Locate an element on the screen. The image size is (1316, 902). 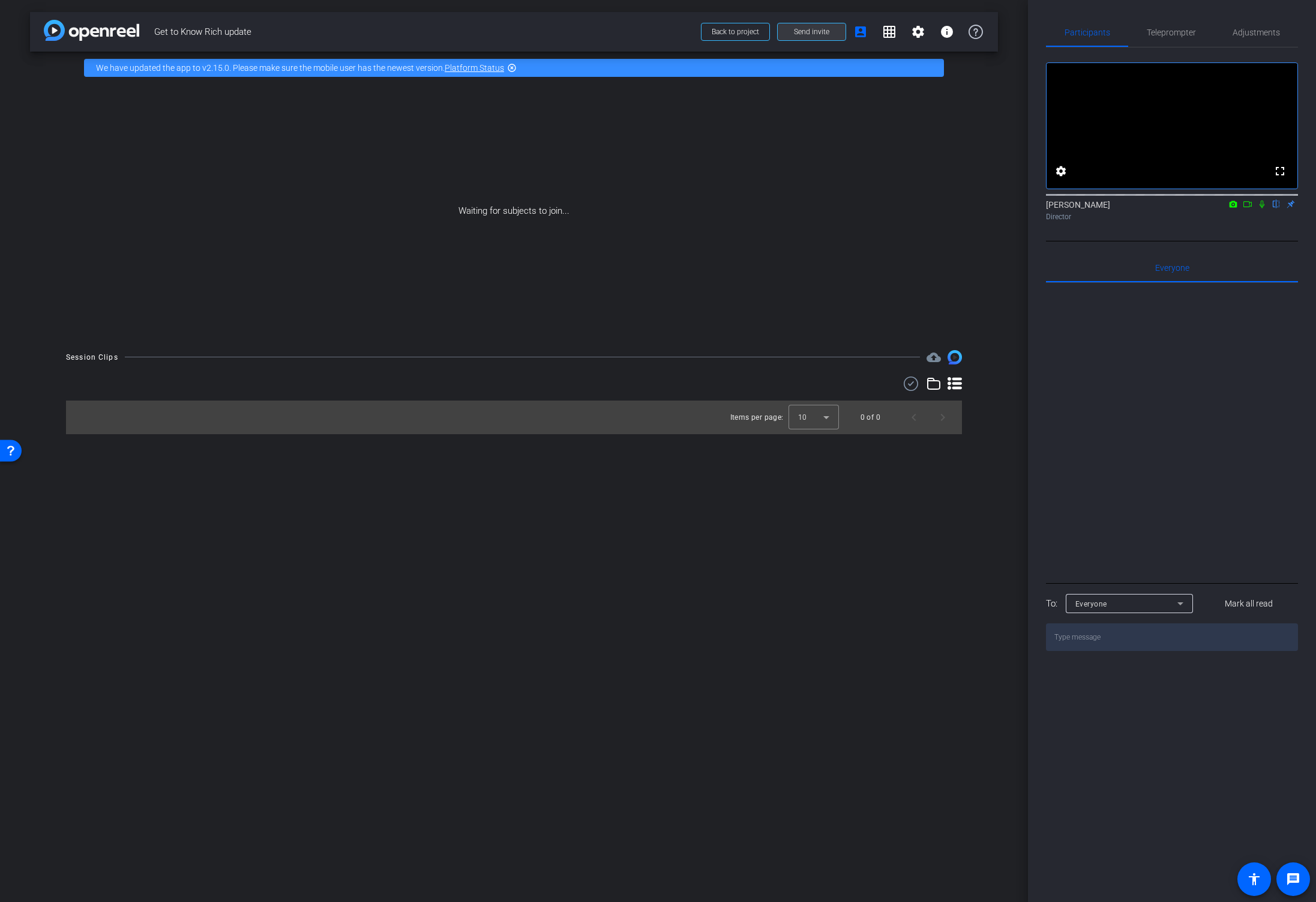
div: We have updated the app to v2.15.0. Please make sure the mobile user has the newest version. is located at coordinates (513, 68).